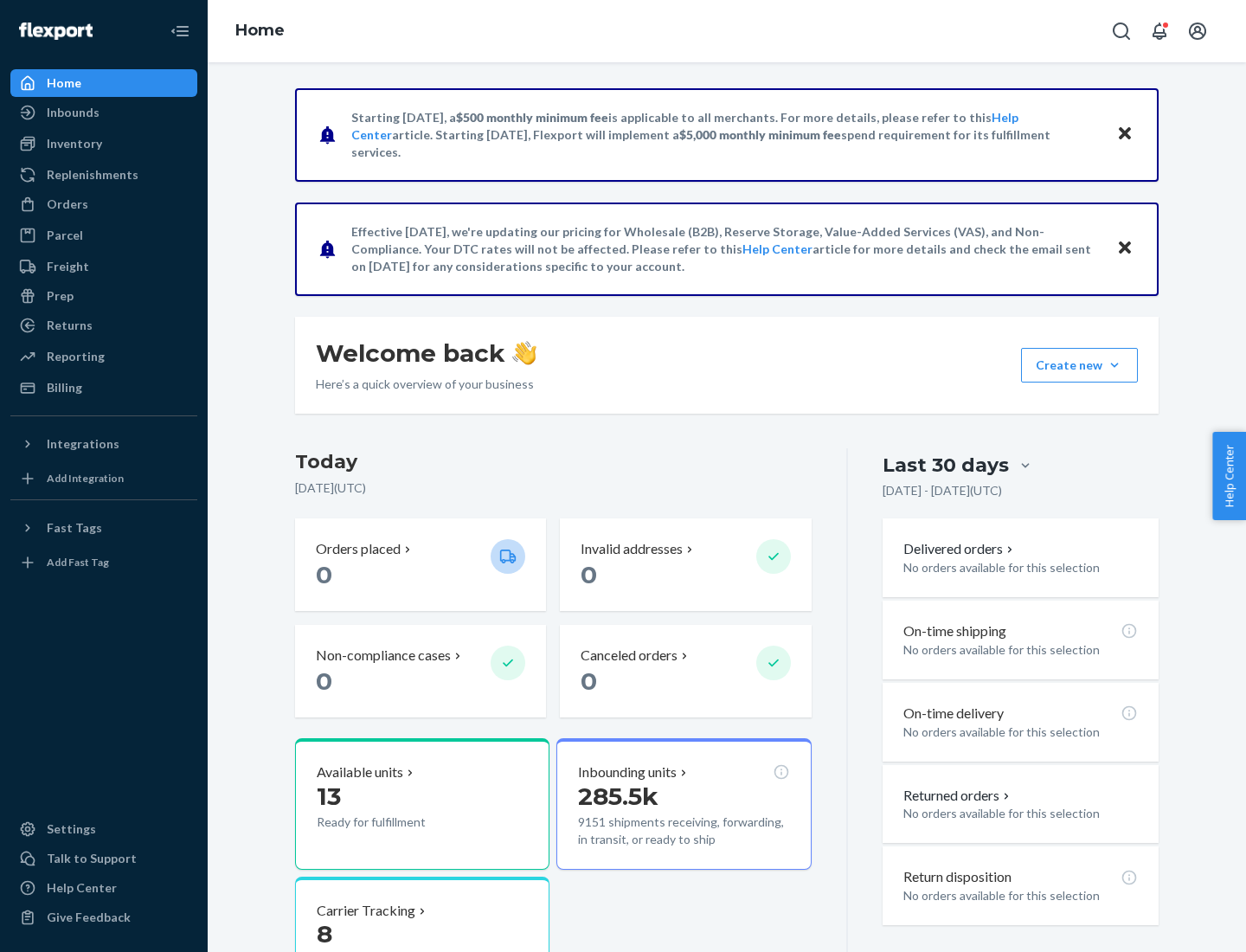 Image resolution: width=1246 pixels, height=952 pixels. I want to click on a: Parcel, so click(104, 235).